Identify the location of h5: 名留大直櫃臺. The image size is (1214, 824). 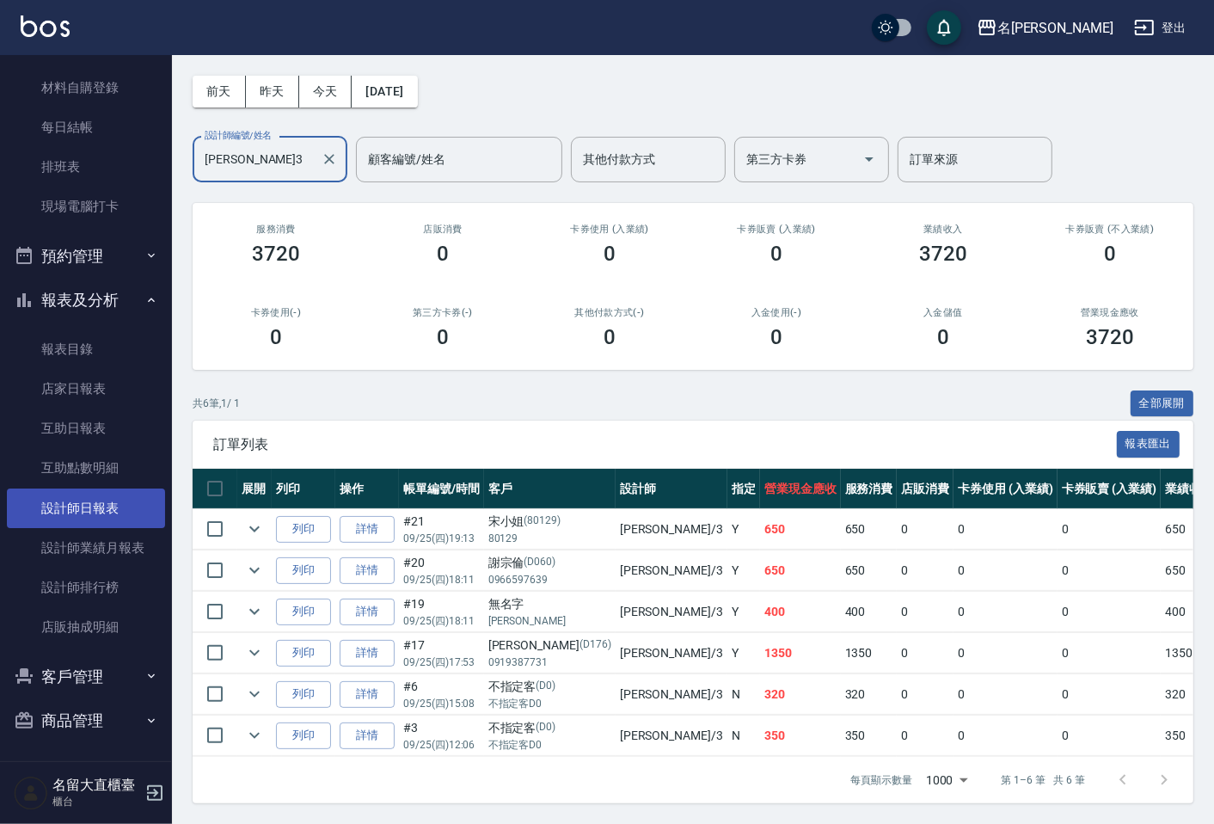
(96, 785).